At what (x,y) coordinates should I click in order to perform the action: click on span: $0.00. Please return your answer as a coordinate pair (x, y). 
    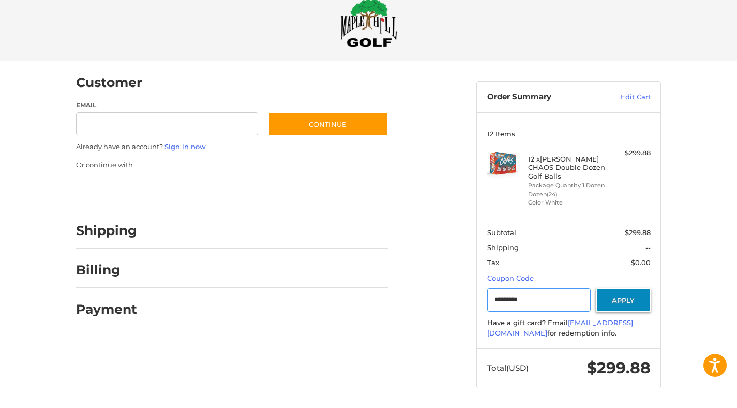
    Looking at the image, I should click on (641, 262).